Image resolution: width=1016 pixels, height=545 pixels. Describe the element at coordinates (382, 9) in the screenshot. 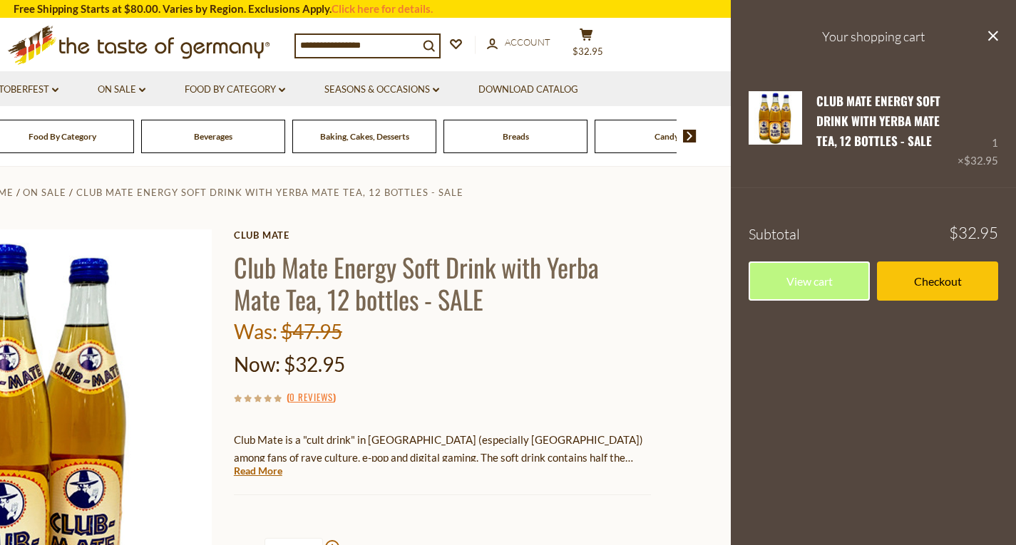

I see `a: Click here for details.` at that location.